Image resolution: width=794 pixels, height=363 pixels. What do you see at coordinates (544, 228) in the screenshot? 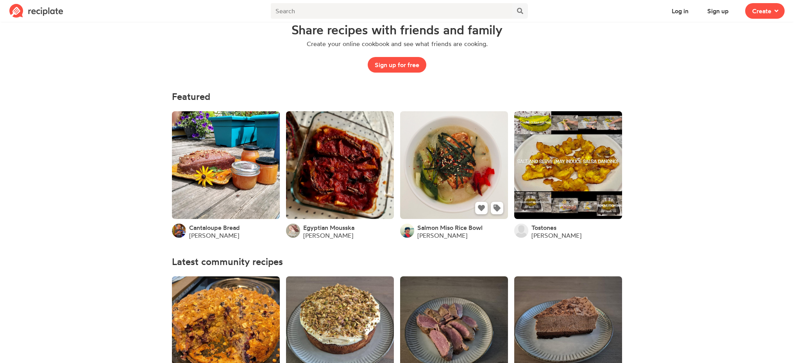
I see `a: Tostones` at bounding box center [544, 228].